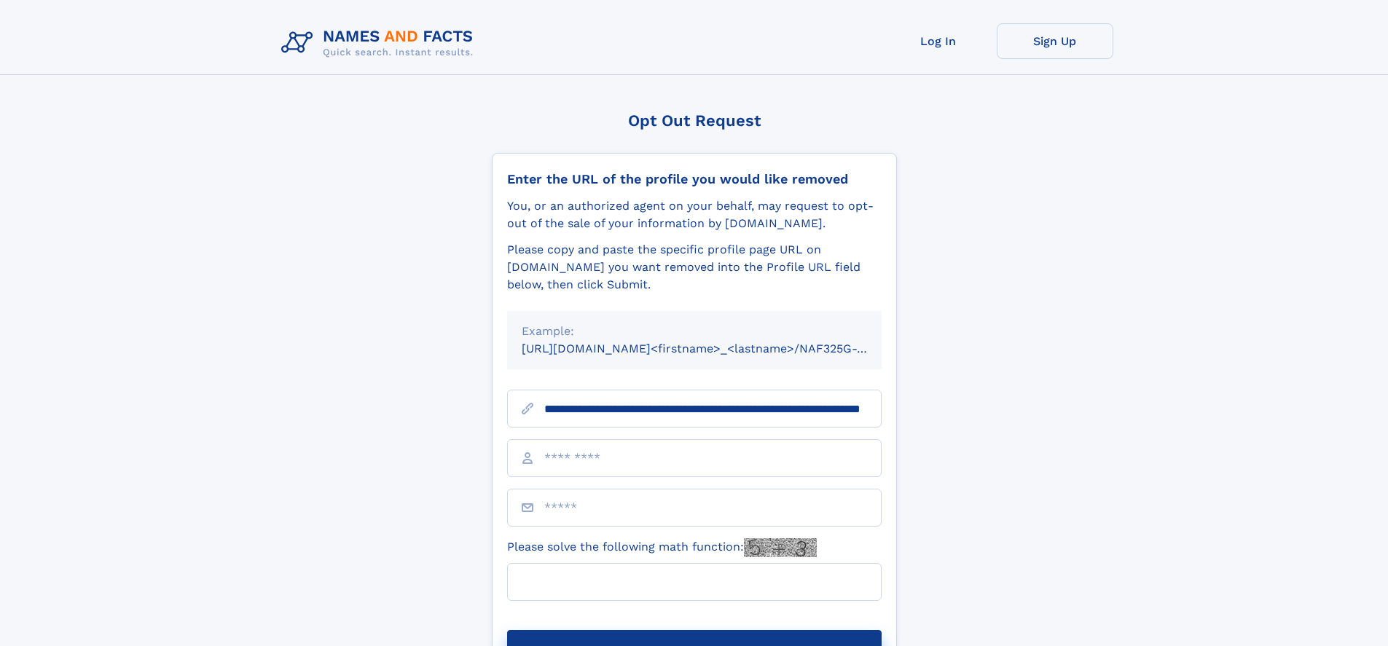 The height and width of the screenshot is (646, 1388). What do you see at coordinates (694, 179) in the screenshot?
I see `div: Enter the URL of the profile you would like removed` at bounding box center [694, 179].